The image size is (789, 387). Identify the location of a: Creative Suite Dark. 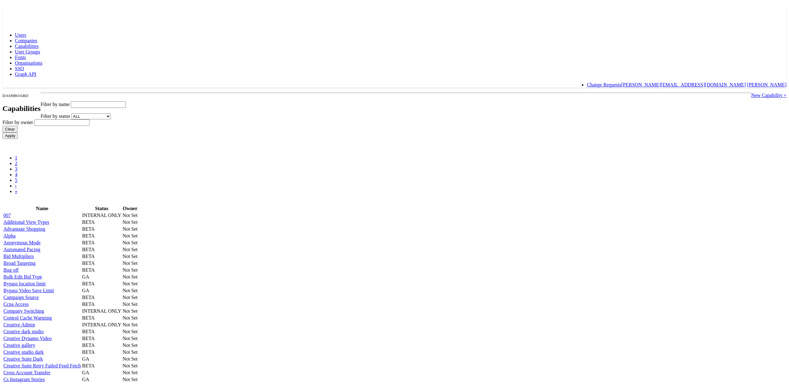
(23, 359).